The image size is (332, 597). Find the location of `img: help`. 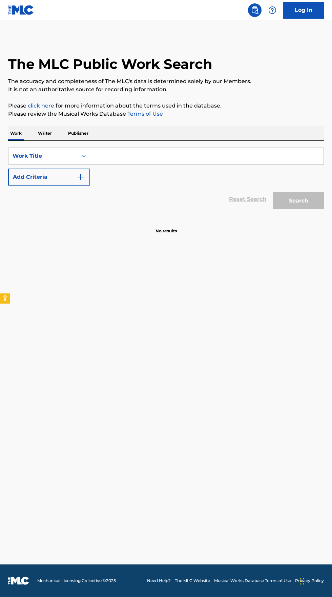

img: help is located at coordinates (273, 10).